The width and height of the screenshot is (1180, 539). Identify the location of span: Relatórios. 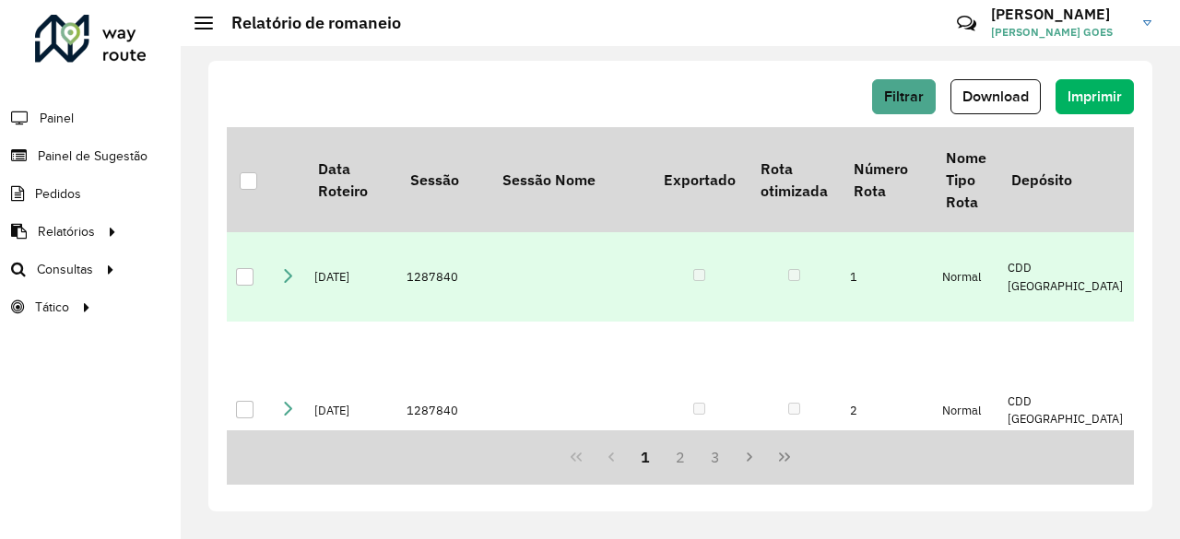
(66, 231).